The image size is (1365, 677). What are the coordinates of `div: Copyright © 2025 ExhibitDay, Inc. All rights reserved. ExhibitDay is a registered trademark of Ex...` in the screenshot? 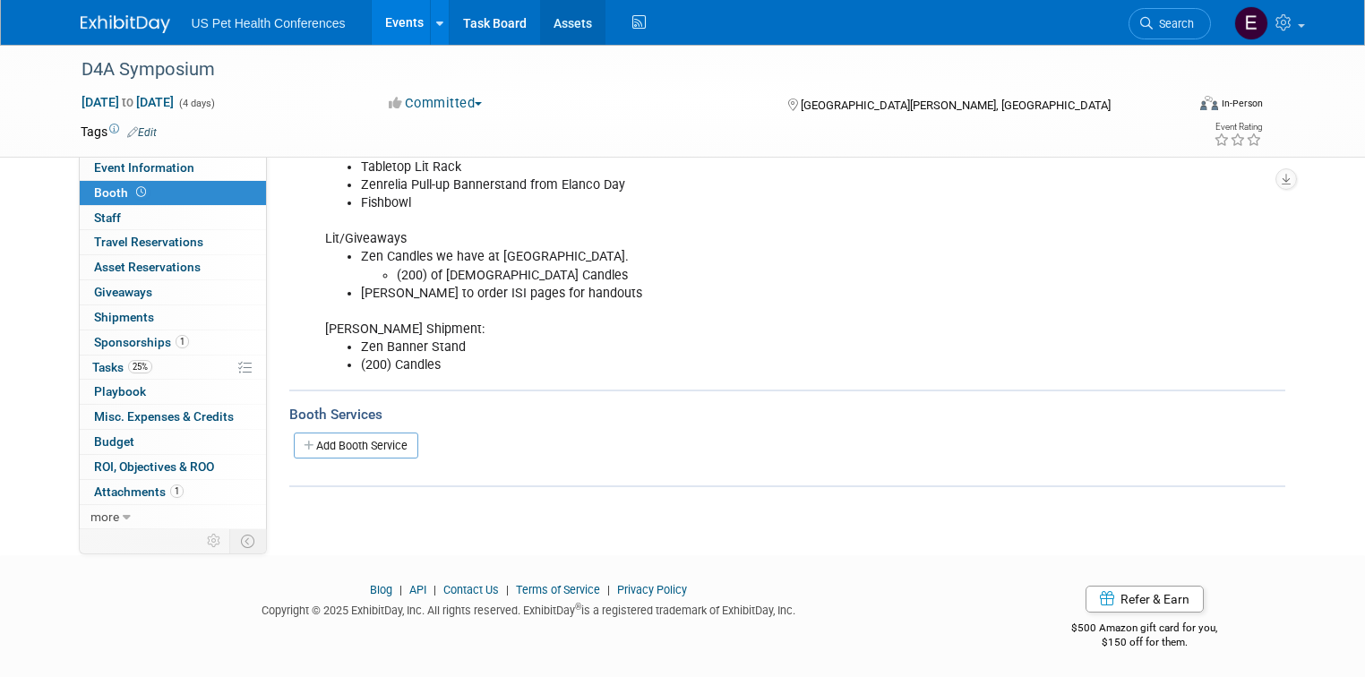 It's located at (529, 608).